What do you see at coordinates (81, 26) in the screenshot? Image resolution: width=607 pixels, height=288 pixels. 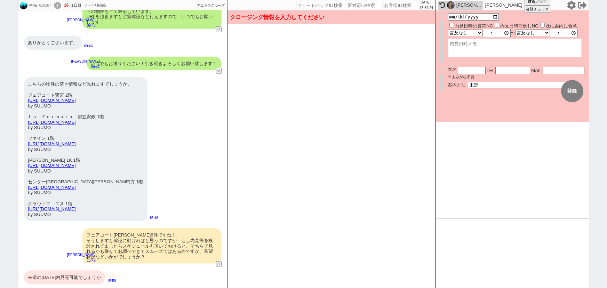 I see `p: 09:43` at bounding box center [81, 26].